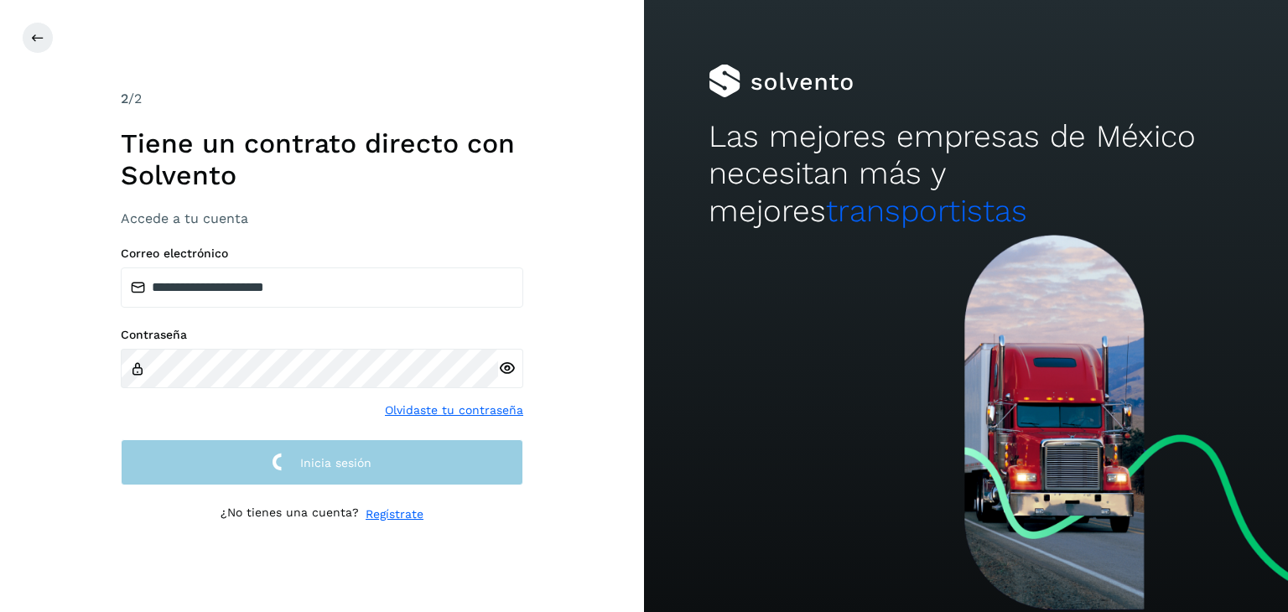  I want to click on label: Correo electrónico, so click(322, 253).